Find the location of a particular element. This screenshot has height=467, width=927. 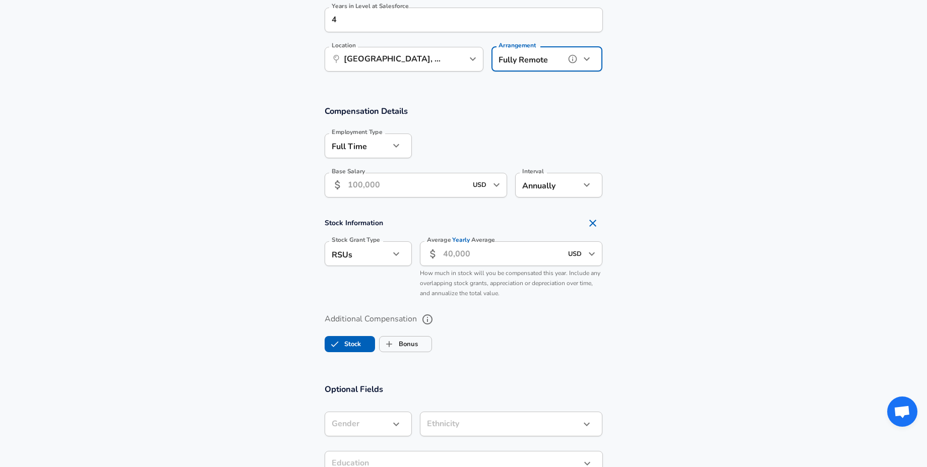

button: StockStock is located at coordinates (350, 344).